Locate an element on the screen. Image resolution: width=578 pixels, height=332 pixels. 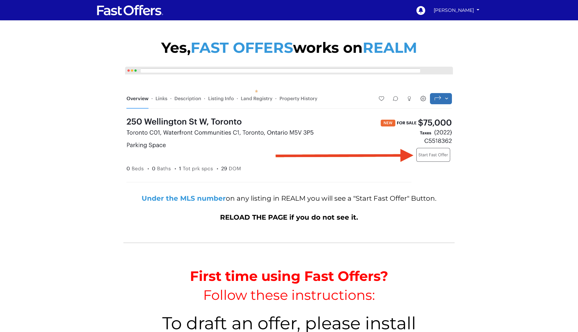
p: Yes, works on is located at coordinates (289, 48).